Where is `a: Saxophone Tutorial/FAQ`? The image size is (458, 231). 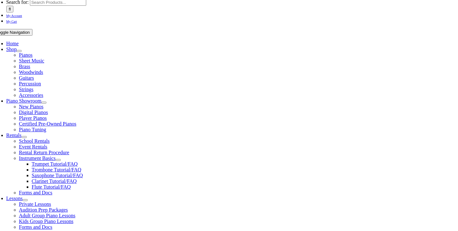 a: Saxophone Tutorial/FAQ is located at coordinates (57, 175).